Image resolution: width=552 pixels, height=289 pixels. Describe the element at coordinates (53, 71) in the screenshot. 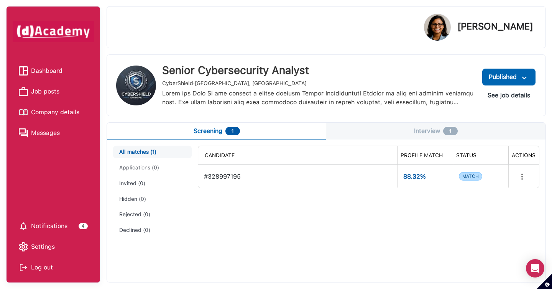

I see `a: Dashboard iconDashboard` at that location.